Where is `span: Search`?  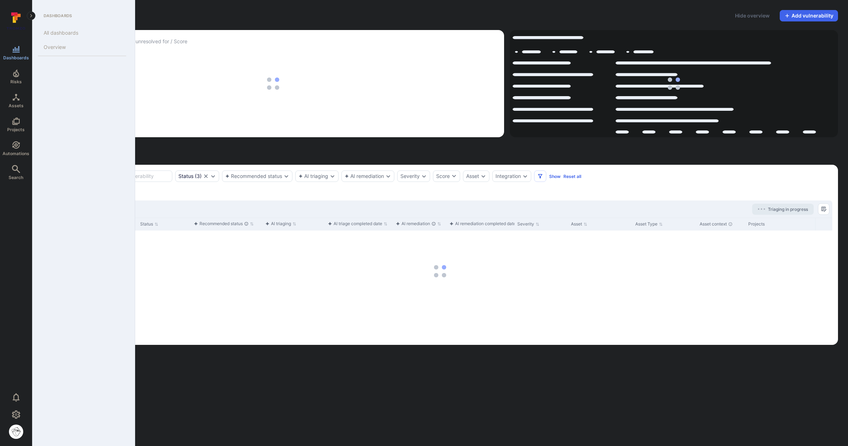
span: Search is located at coordinates (16, 177).